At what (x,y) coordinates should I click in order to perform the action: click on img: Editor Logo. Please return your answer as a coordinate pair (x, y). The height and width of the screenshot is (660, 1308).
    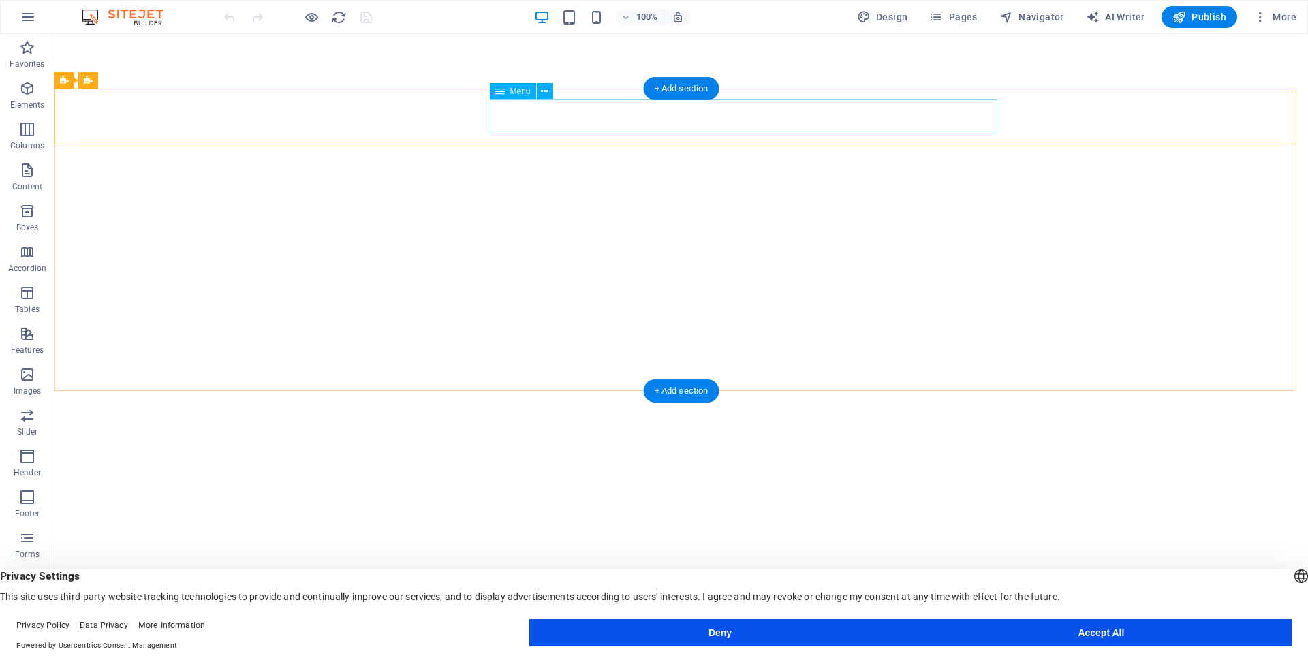
    Looking at the image, I should click on (129, 17).